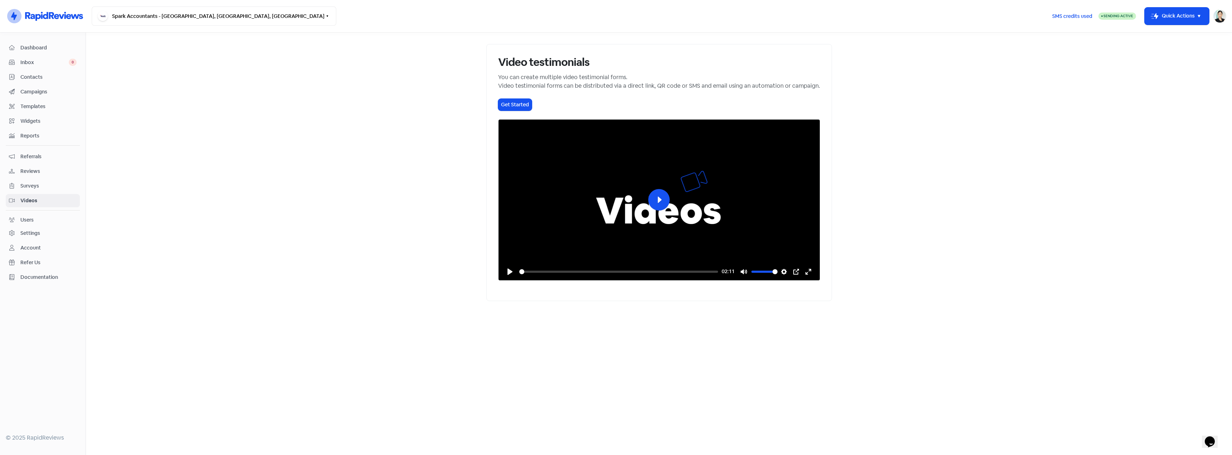  I want to click on input: Volume, so click(764, 272).